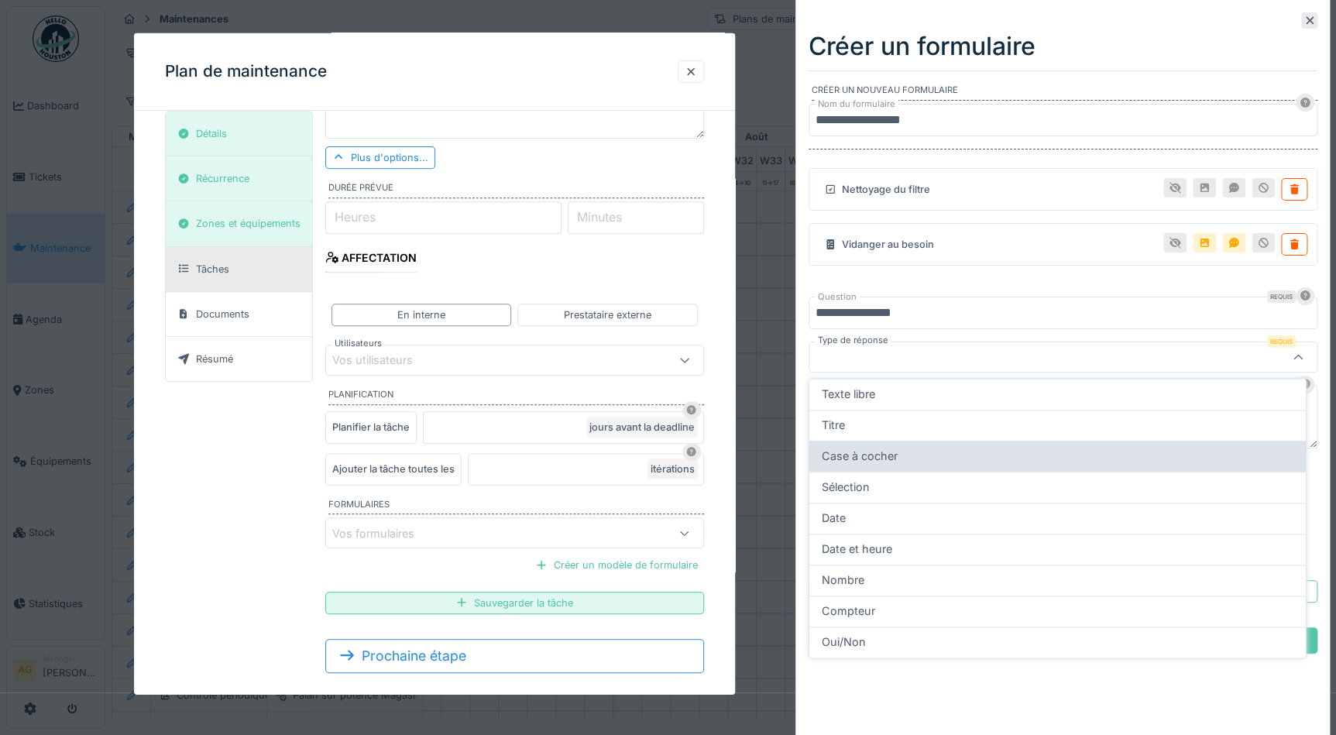 Image resolution: width=1336 pixels, height=735 pixels. Describe the element at coordinates (215, 359) in the screenshot. I see `div: Résumé` at that location.